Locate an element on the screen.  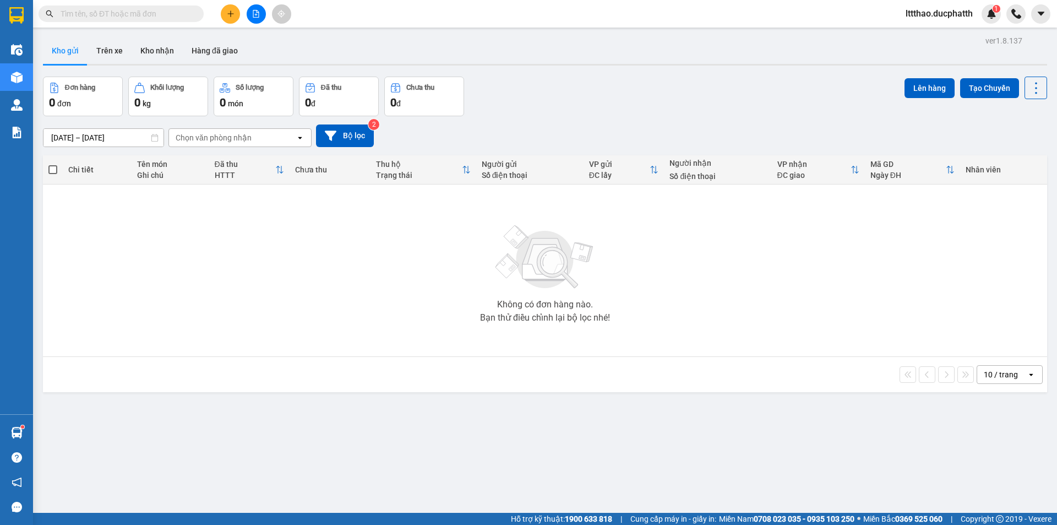
sup: 2 is located at coordinates (374, 124).